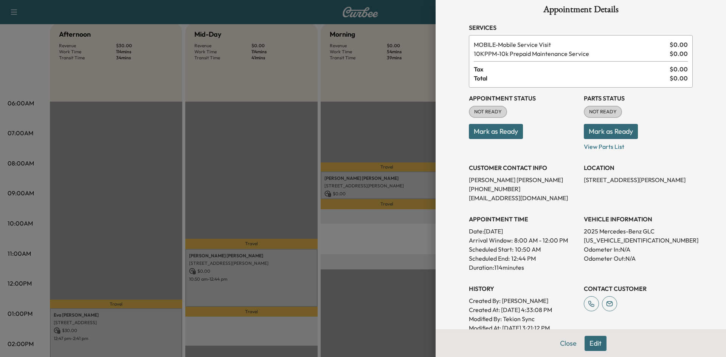 Image resolution: width=726 pixels, height=357 pixels. Describe the element at coordinates (638, 259) in the screenshot. I see `p: Odometer Out: N/A` at that location.